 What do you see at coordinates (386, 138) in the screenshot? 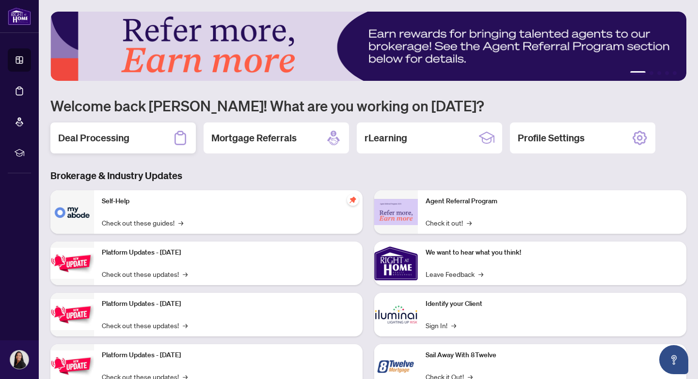
I see `h2: rLearning` at bounding box center [386, 138].